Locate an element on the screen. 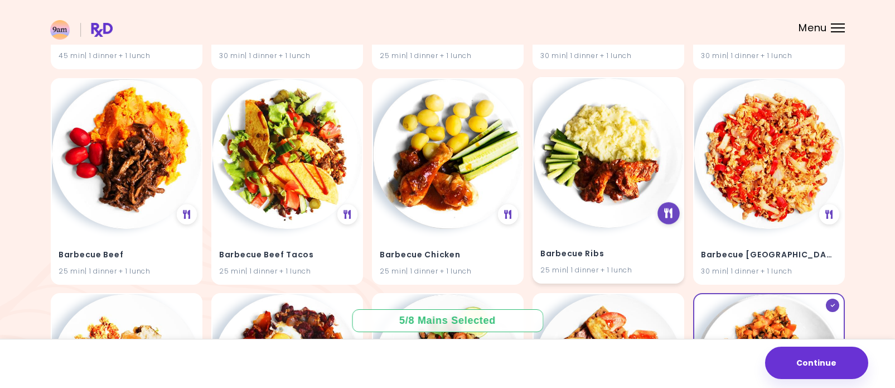 This screenshot has width=895, height=388. button: Continue is located at coordinates (816, 362).